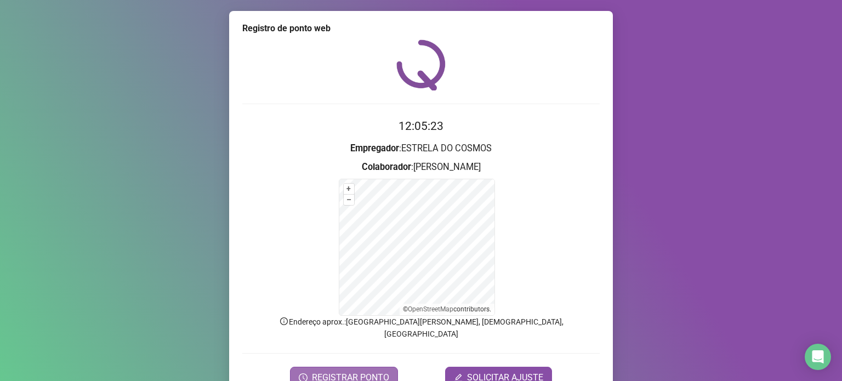 The width and height of the screenshot is (842, 381). Describe the element at coordinates (818, 357) in the screenshot. I see `div: Open Intercom Messenger` at that location.